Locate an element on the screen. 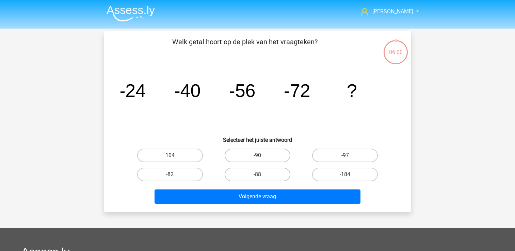 Image resolution: width=515 pixels, height=251 pixels. label: 104 is located at coordinates (170, 156).